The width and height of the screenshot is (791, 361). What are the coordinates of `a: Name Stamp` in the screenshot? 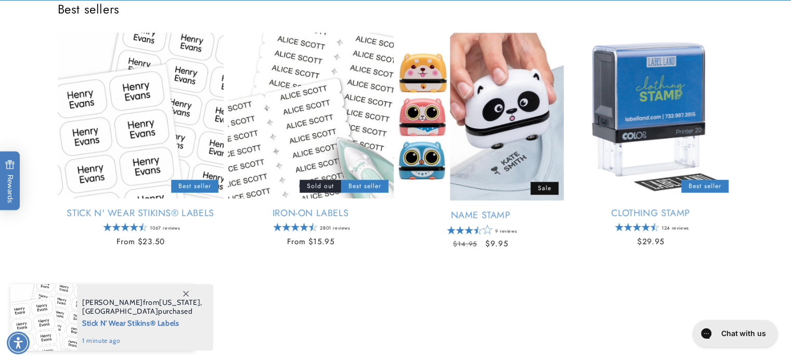 It's located at (480, 215).